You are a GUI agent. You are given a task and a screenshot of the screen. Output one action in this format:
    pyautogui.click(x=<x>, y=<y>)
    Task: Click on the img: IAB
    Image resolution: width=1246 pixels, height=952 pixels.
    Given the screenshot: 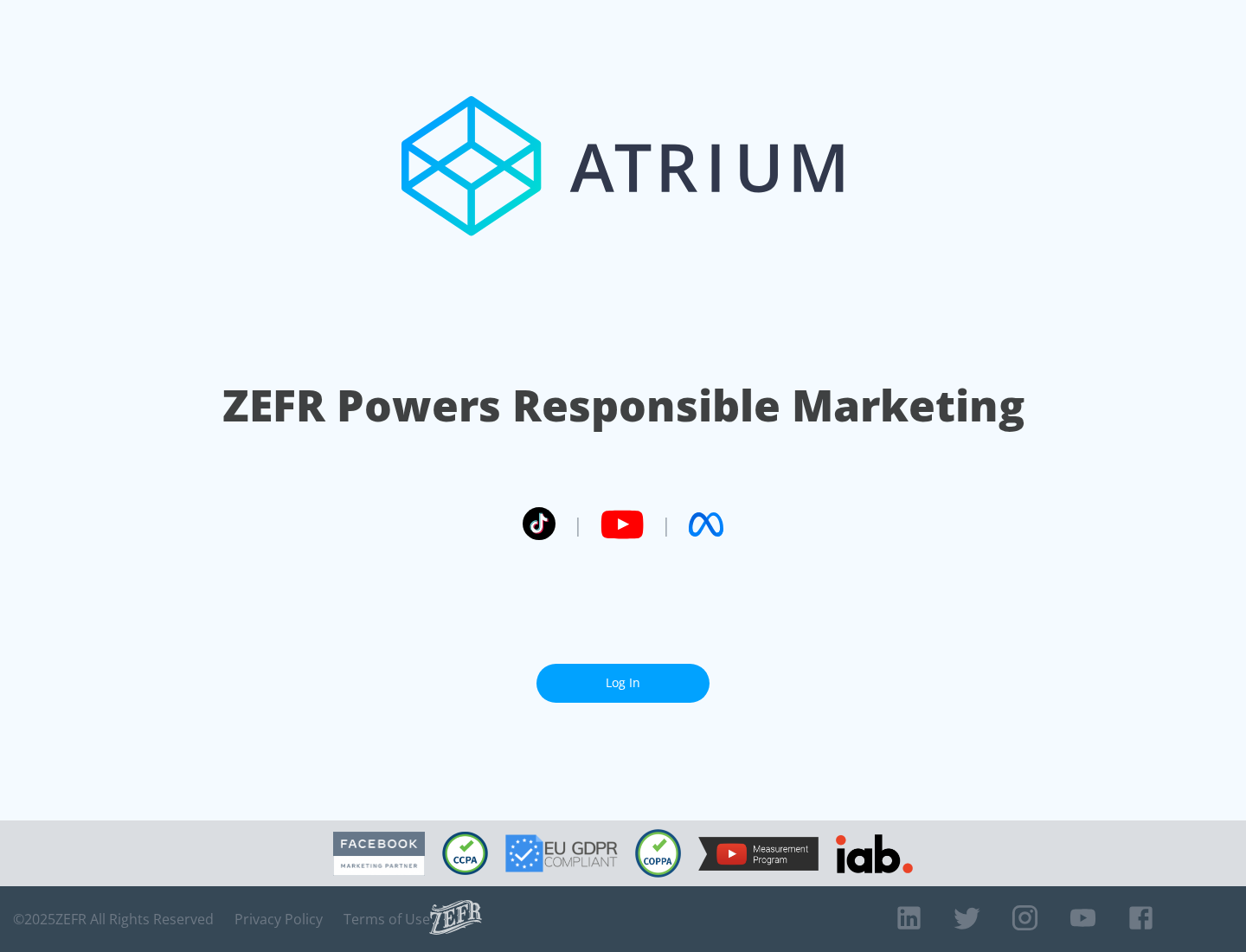 What is the action you would take?
    pyautogui.click(x=874, y=853)
    